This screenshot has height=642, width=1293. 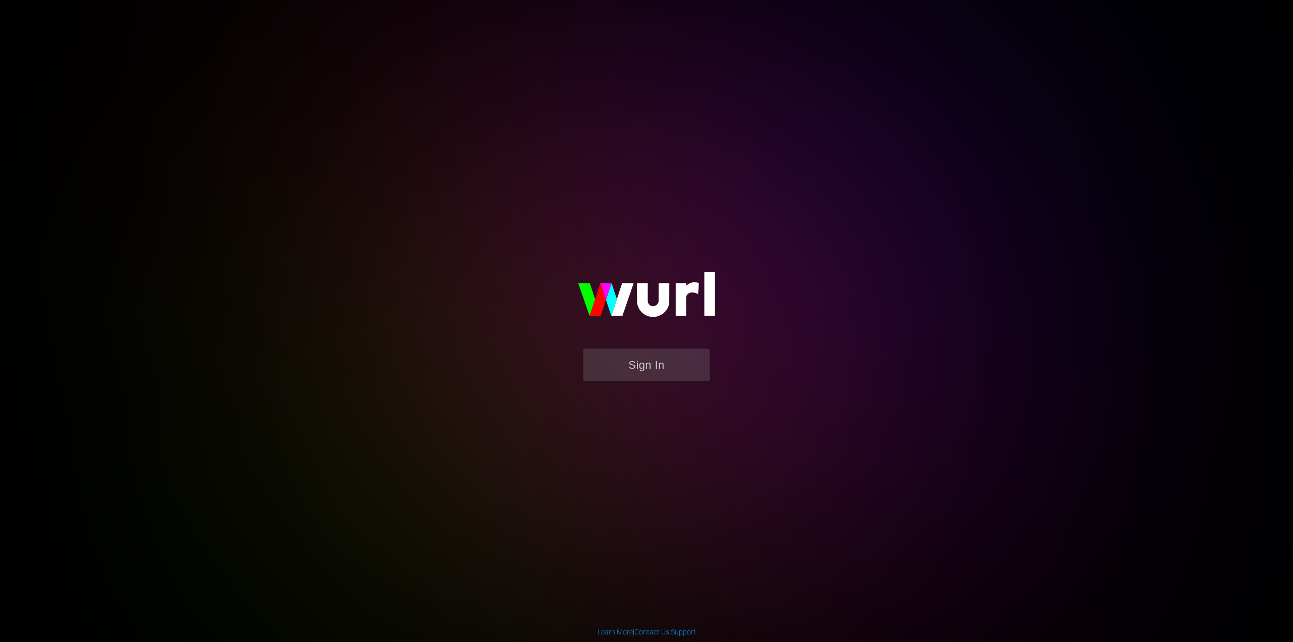 What do you see at coordinates (683, 632) in the screenshot?
I see `a: Support` at bounding box center [683, 632].